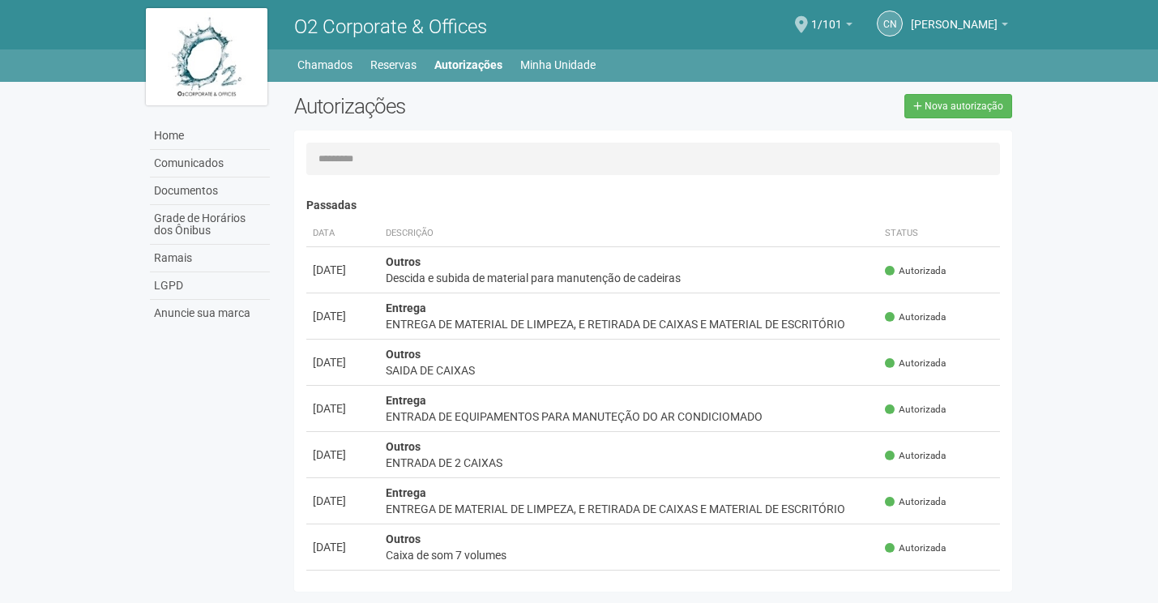 This screenshot has height=603, width=1158. I want to click on a: Home, so click(210, 136).